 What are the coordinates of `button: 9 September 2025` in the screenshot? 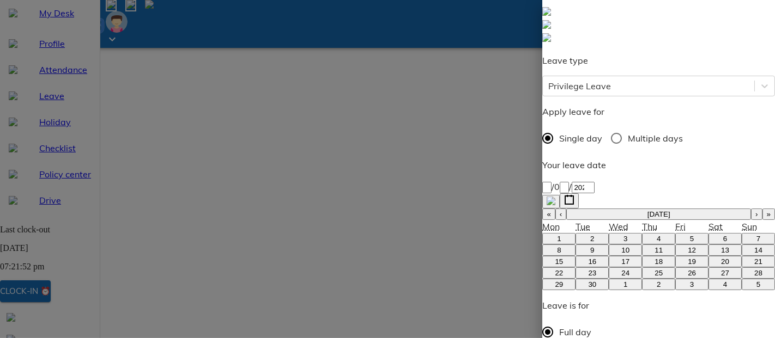 It's located at (592, 250).